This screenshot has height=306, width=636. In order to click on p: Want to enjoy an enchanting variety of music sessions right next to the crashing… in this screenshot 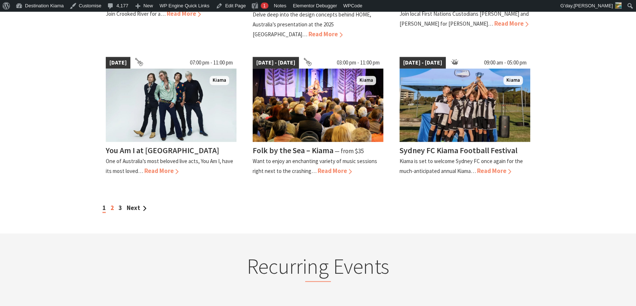, I will do `click(314, 166)`.